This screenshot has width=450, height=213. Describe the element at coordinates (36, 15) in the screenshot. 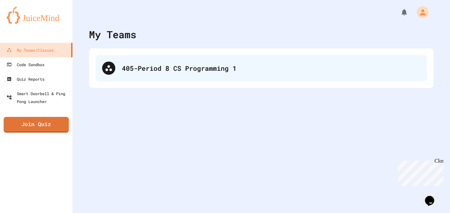

I see `img: logo-orange.svg` at that location.